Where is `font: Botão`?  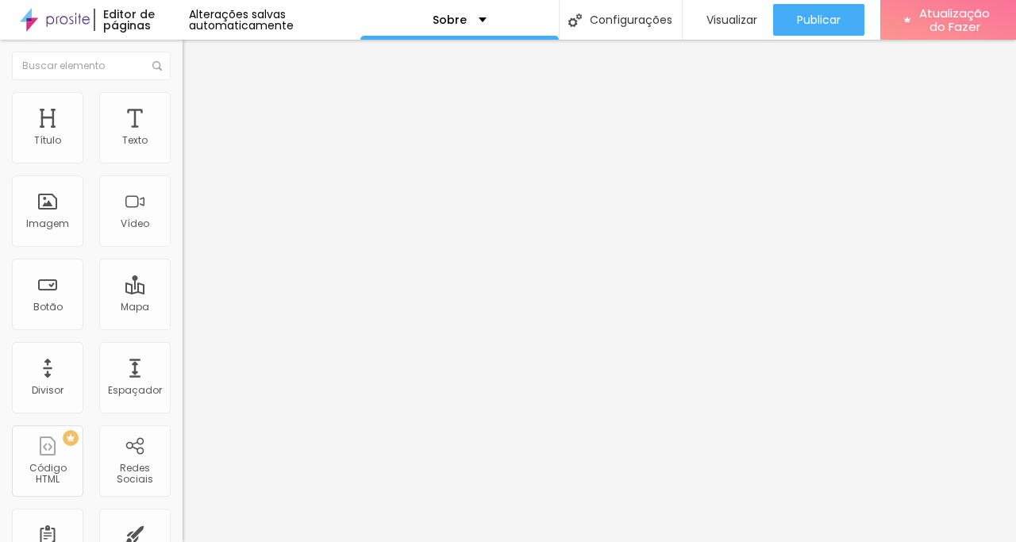 font: Botão is located at coordinates (48, 306).